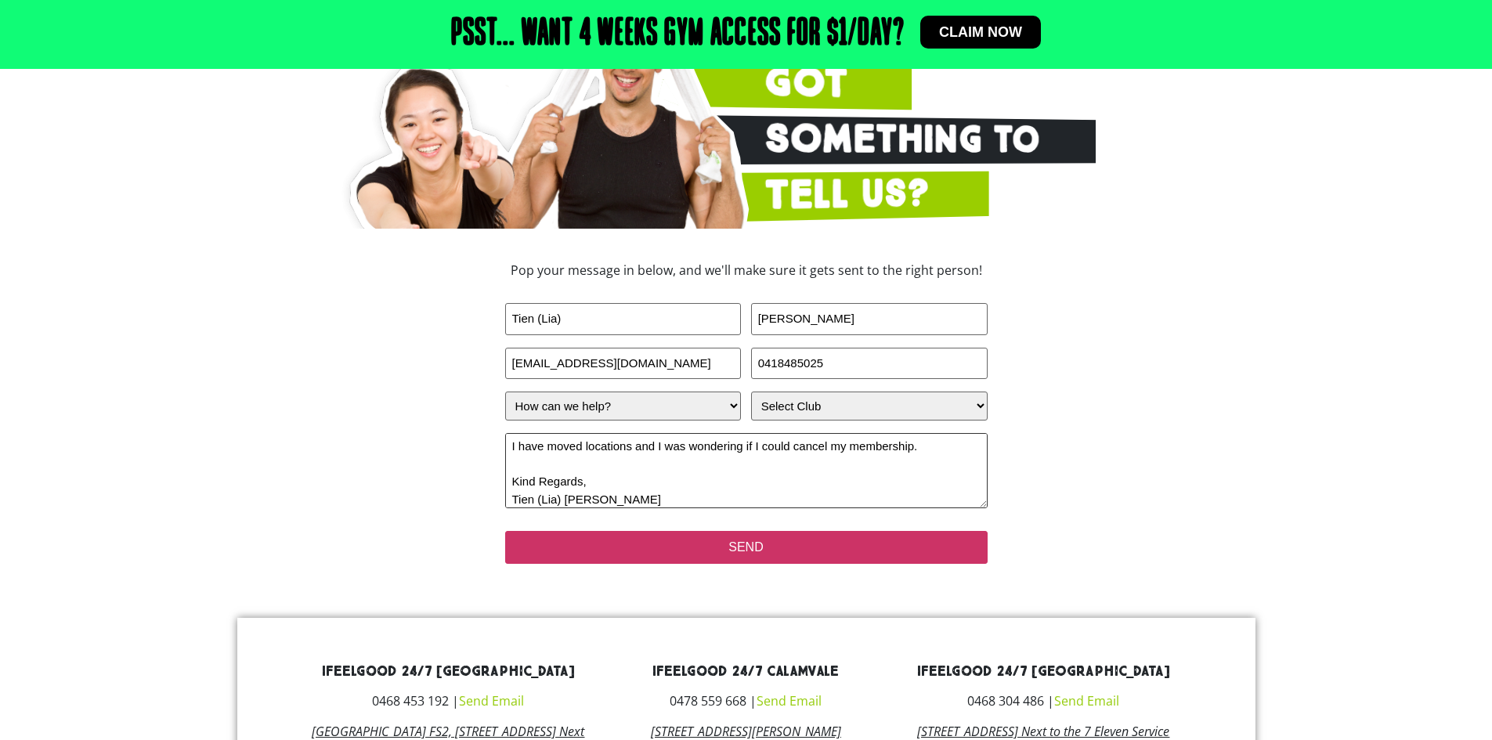  What do you see at coordinates (869, 363) in the screenshot?
I see `input: PHONE` at bounding box center [869, 363].